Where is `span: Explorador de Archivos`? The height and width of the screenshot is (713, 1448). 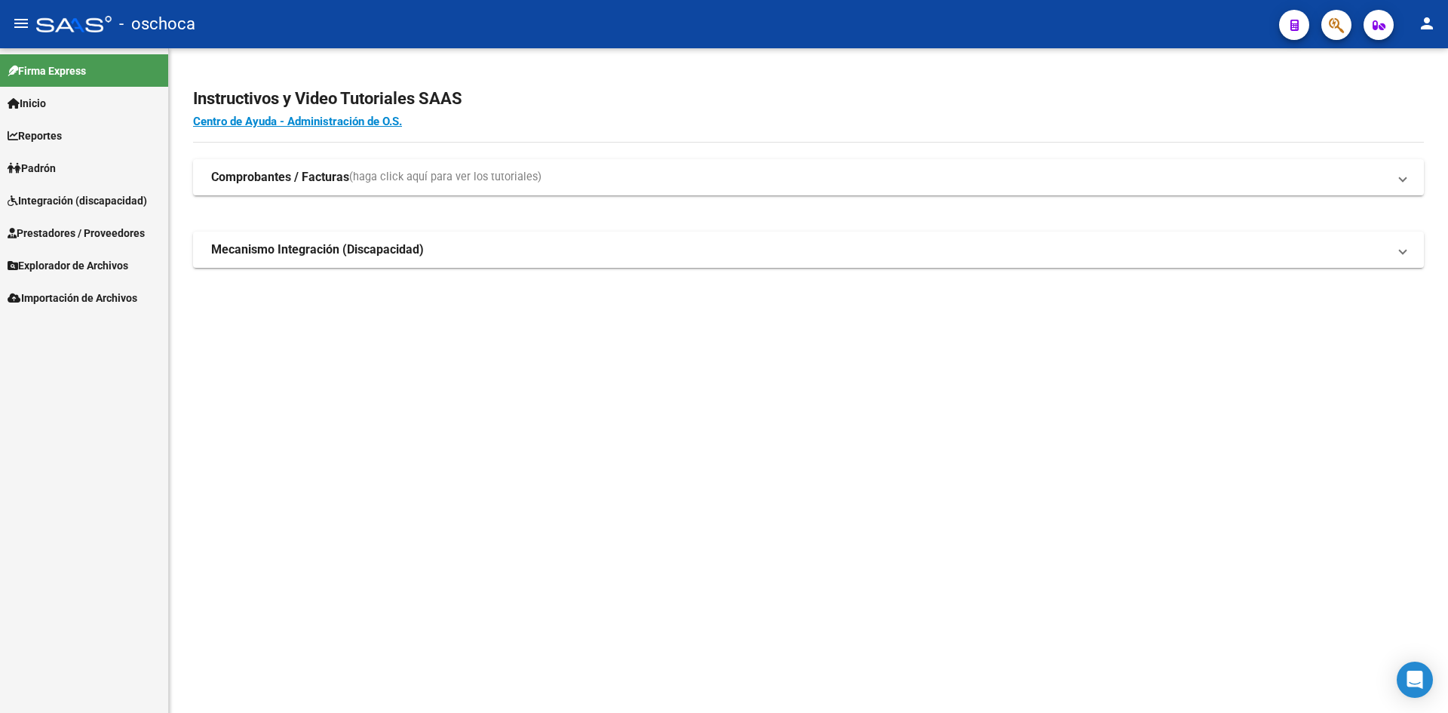 span: Explorador de Archivos is located at coordinates (68, 265).